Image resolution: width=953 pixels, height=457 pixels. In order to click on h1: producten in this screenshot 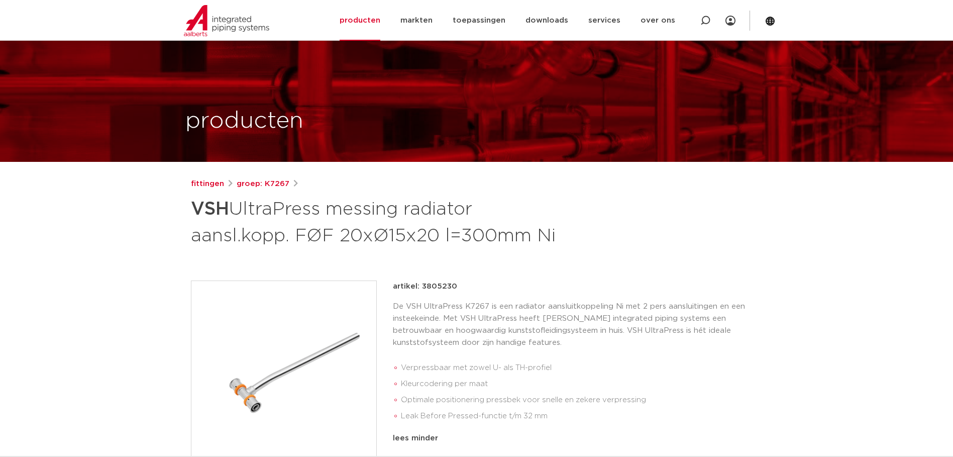, I will do `click(244, 121)`.